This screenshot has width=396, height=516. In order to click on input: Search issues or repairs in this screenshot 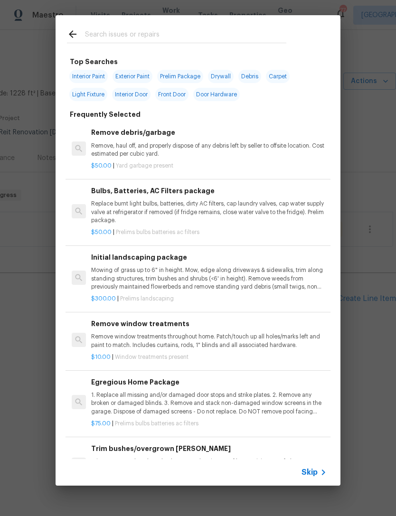, I will do `click(186, 36)`.